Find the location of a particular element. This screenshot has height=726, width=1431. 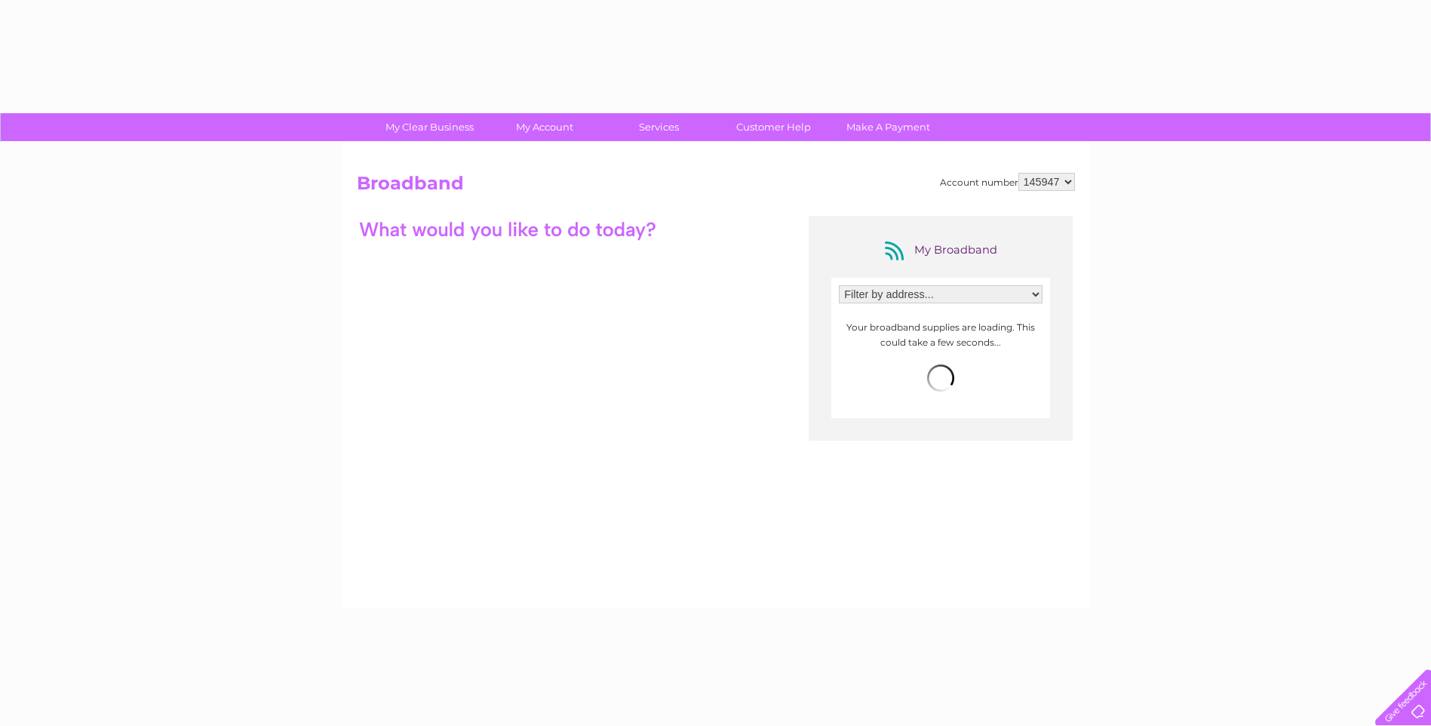

a: Customer Help is located at coordinates (773, 127).